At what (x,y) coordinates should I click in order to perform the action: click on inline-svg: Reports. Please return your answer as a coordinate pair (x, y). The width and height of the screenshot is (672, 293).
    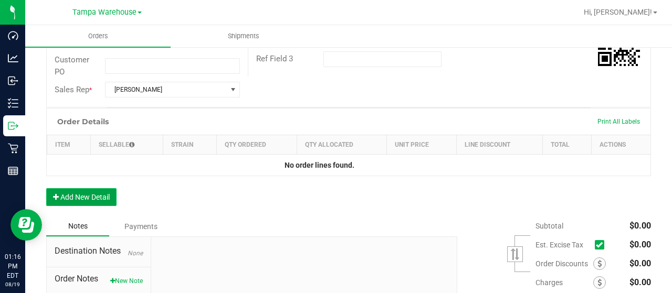
    Looking at the image, I should click on (13, 171).